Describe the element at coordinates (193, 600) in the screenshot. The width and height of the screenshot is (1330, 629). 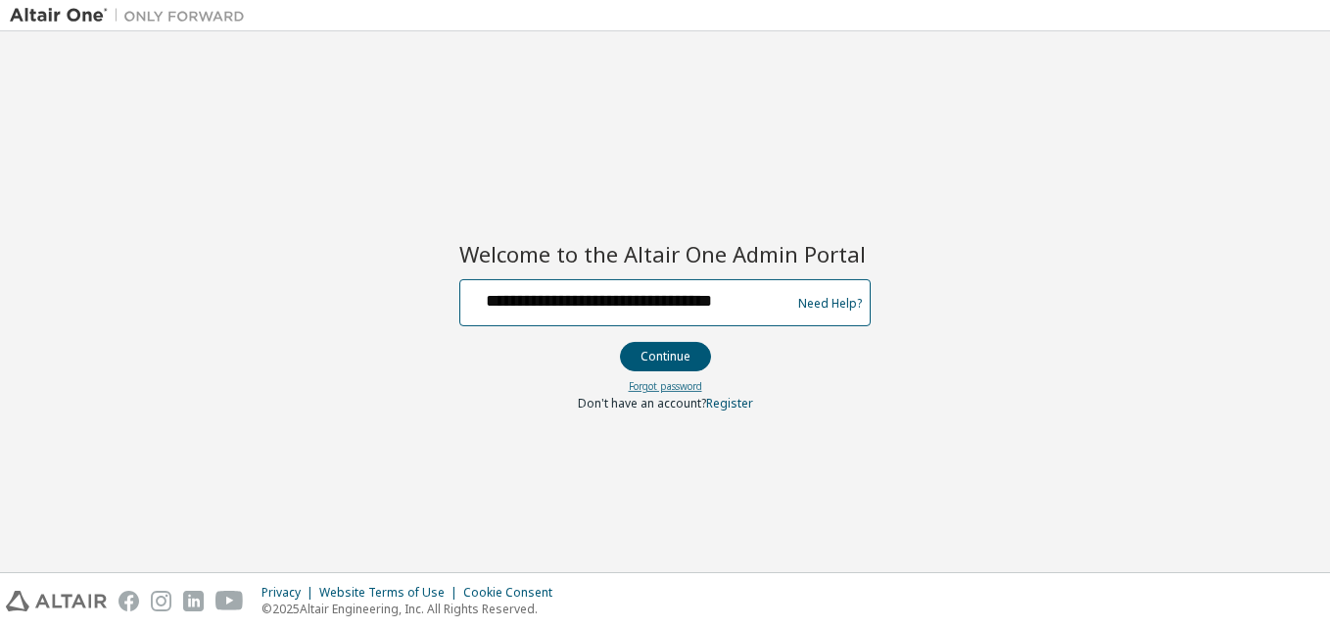
I see `img: linkedin.svg` at that location.